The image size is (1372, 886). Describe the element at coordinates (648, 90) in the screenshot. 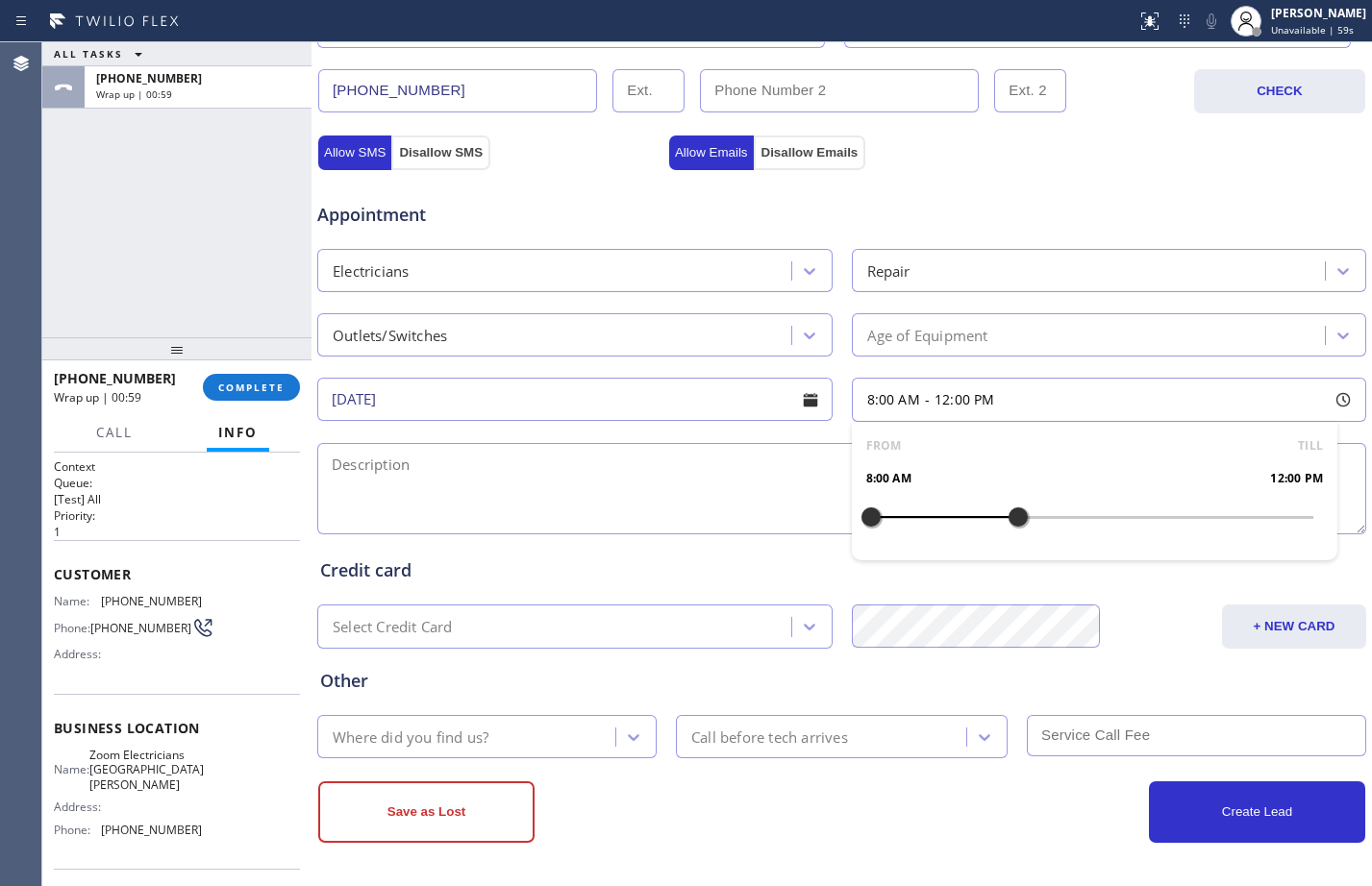

I see `input: Ext.` at that location.